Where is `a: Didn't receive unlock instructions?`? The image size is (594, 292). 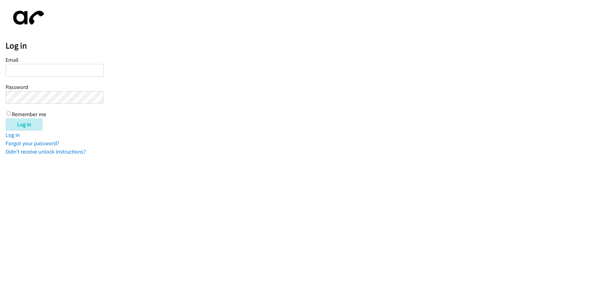
a: Didn't receive unlock instructions? is located at coordinates (46, 152).